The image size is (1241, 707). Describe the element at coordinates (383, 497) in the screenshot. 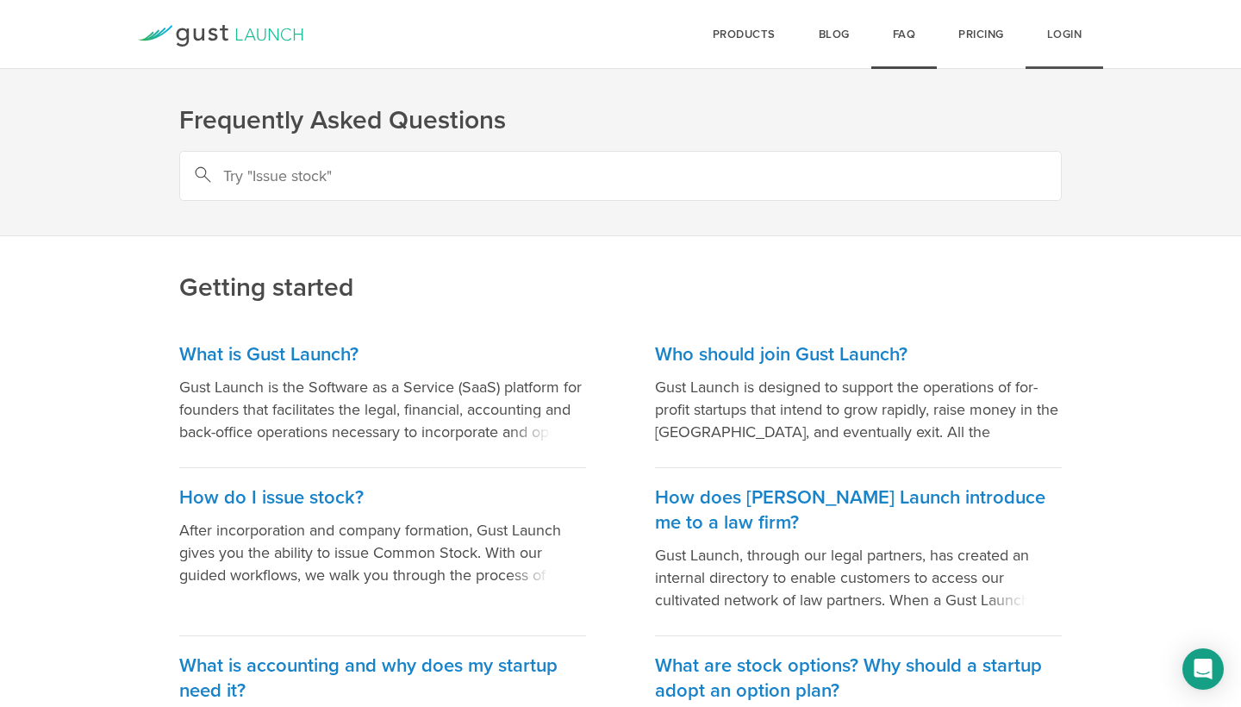

I see `h3: How do I issue stock?` at that location.